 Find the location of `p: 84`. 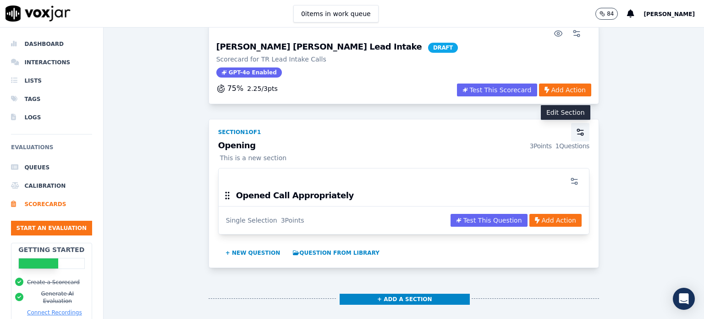

p: 84 is located at coordinates (610, 14).